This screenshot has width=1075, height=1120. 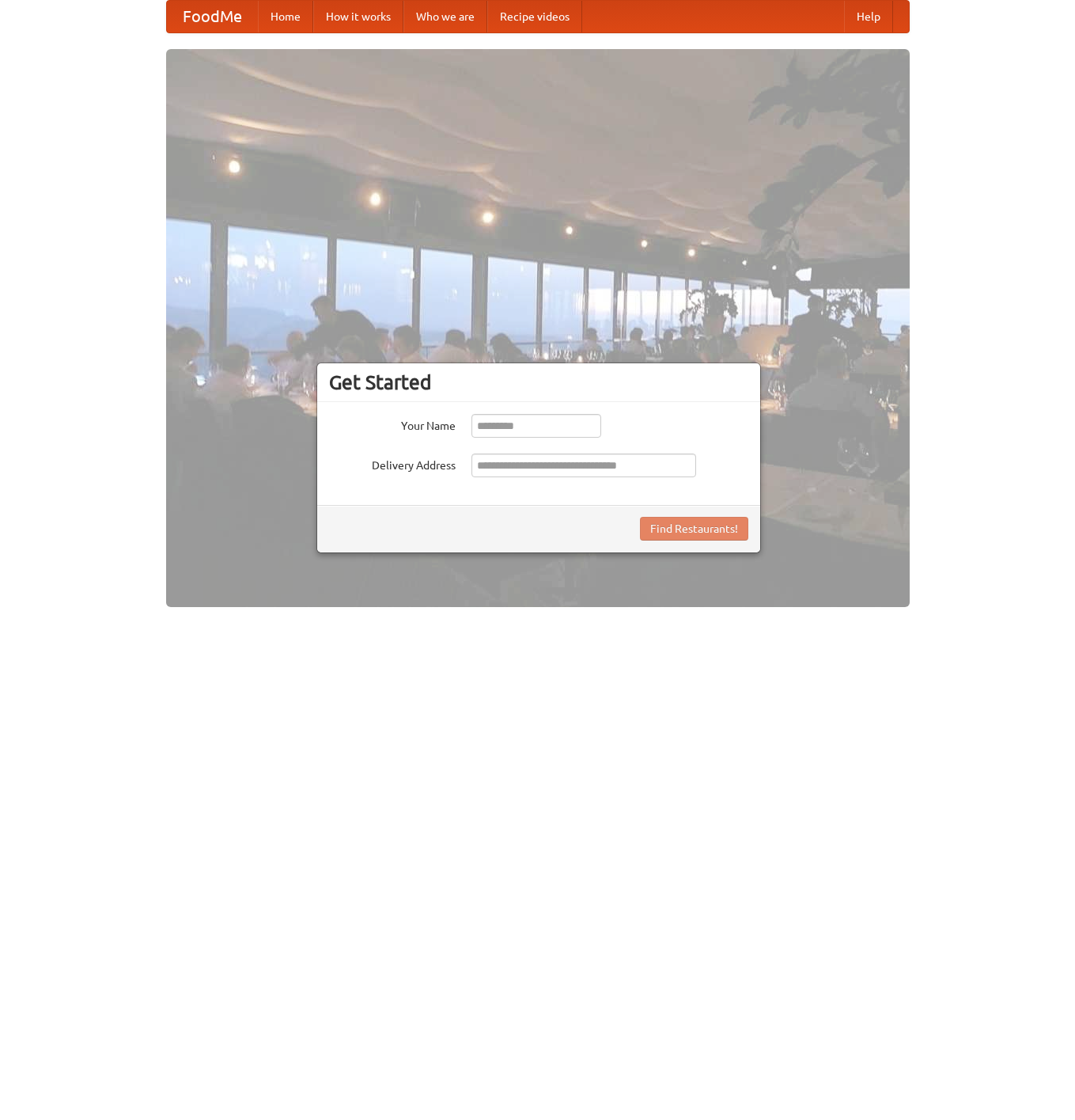 I want to click on a: Home, so click(x=286, y=17).